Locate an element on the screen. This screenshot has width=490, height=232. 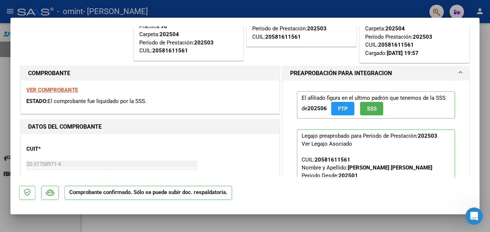
p: Legajo preaprobado para Período de Prestación: is located at coordinates (376, 176).